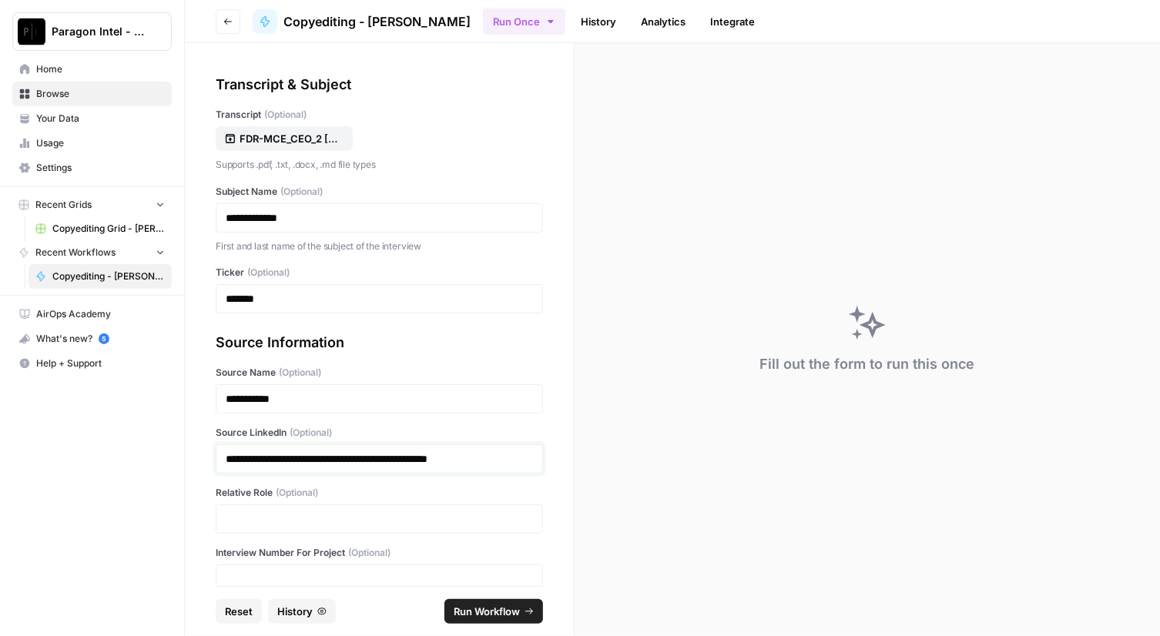 The width and height of the screenshot is (1160, 636). What do you see at coordinates (100, 69) in the screenshot?
I see `span: Home` at bounding box center [100, 69].